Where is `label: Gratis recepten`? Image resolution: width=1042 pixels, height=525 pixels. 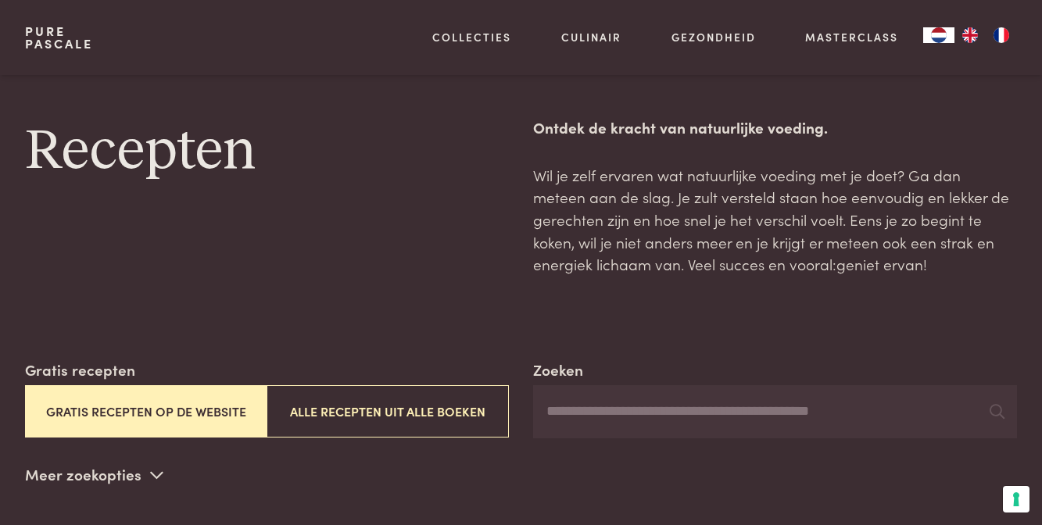 label: Gratis recepten is located at coordinates (80, 370).